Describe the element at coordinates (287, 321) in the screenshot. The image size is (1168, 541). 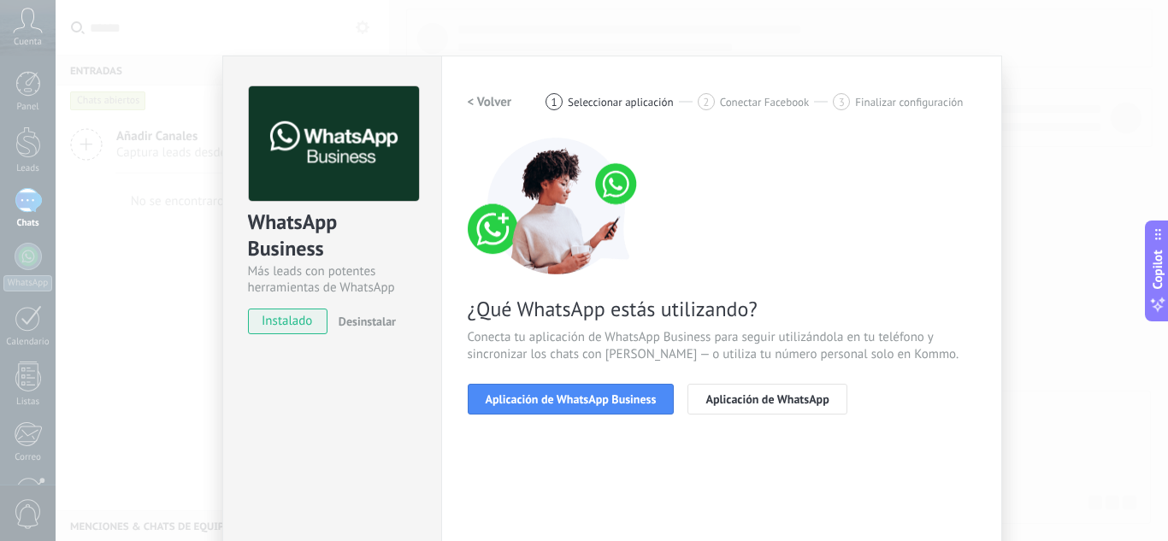
I see `span: instalado` at that location.